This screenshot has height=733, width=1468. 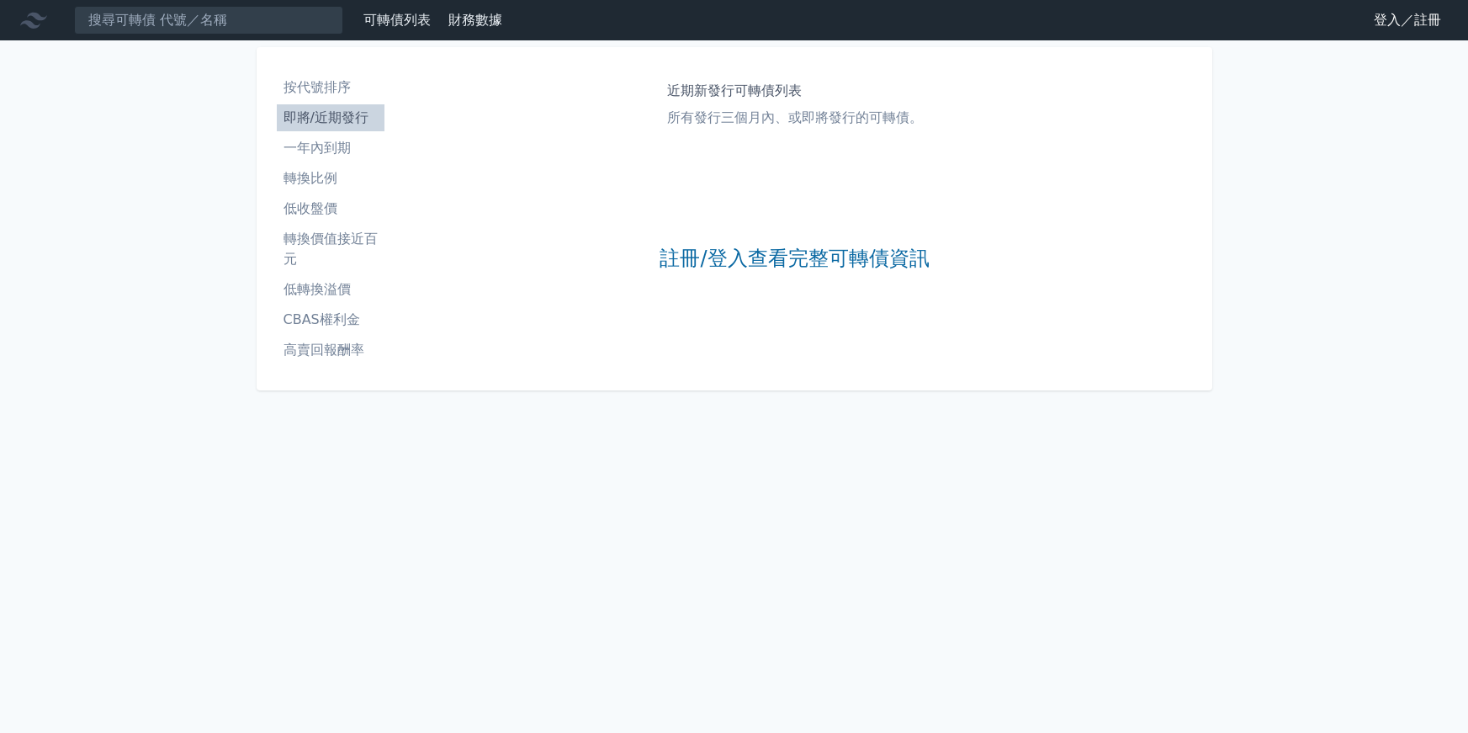 What do you see at coordinates (1408, 20) in the screenshot?
I see `a: 登入／註冊` at bounding box center [1408, 20].